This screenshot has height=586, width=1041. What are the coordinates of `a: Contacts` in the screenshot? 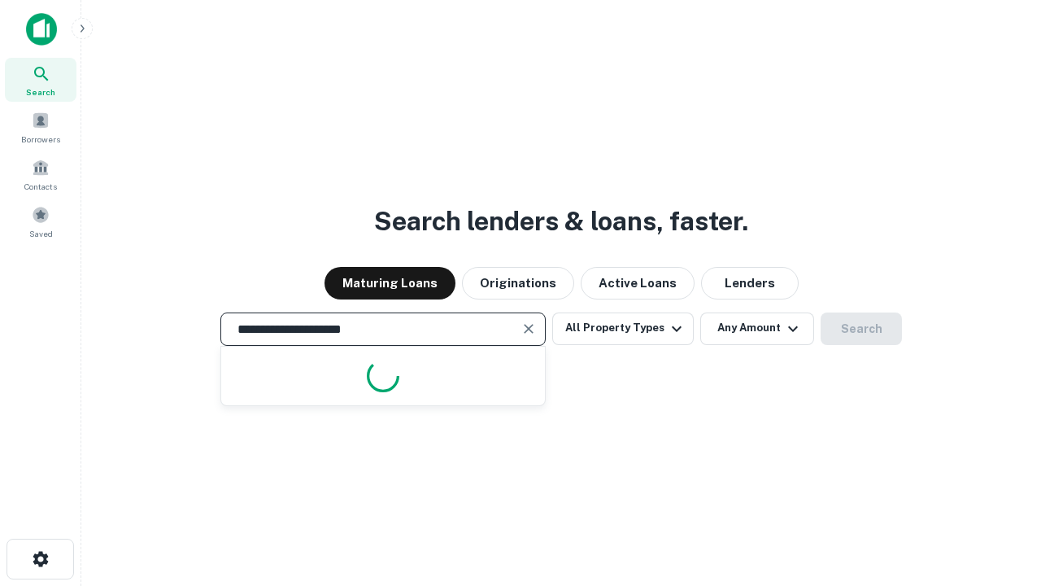 It's located at (41, 174).